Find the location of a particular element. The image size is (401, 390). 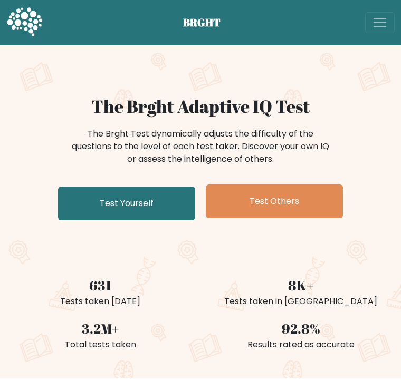

a: Test Yourself is located at coordinates (127, 204).